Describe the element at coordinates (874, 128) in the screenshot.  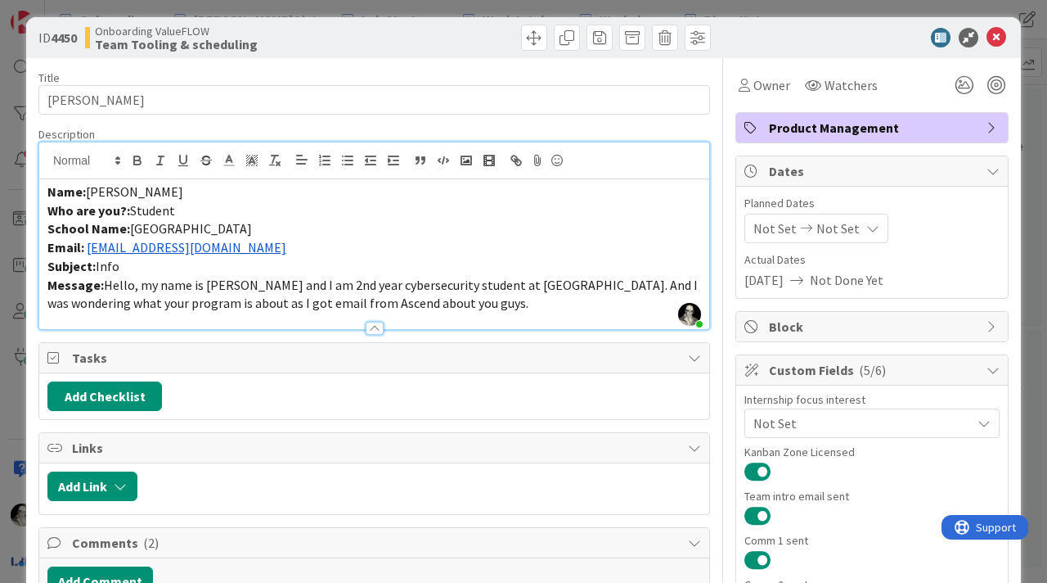
I see `span: Product Management` at that location.